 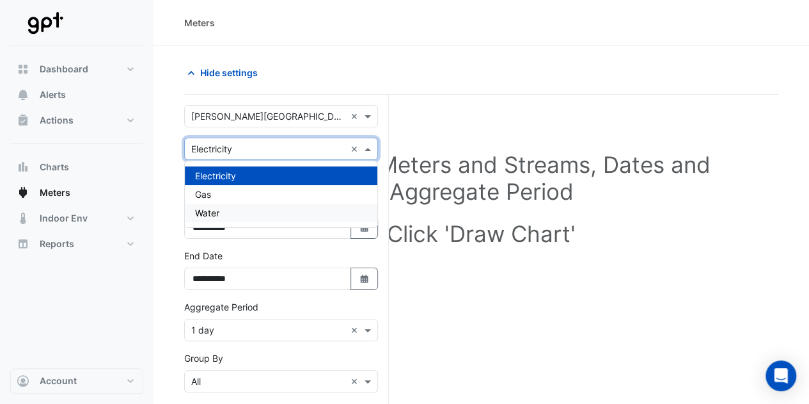 I want to click on div: Meters, so click(x=200, y=22).